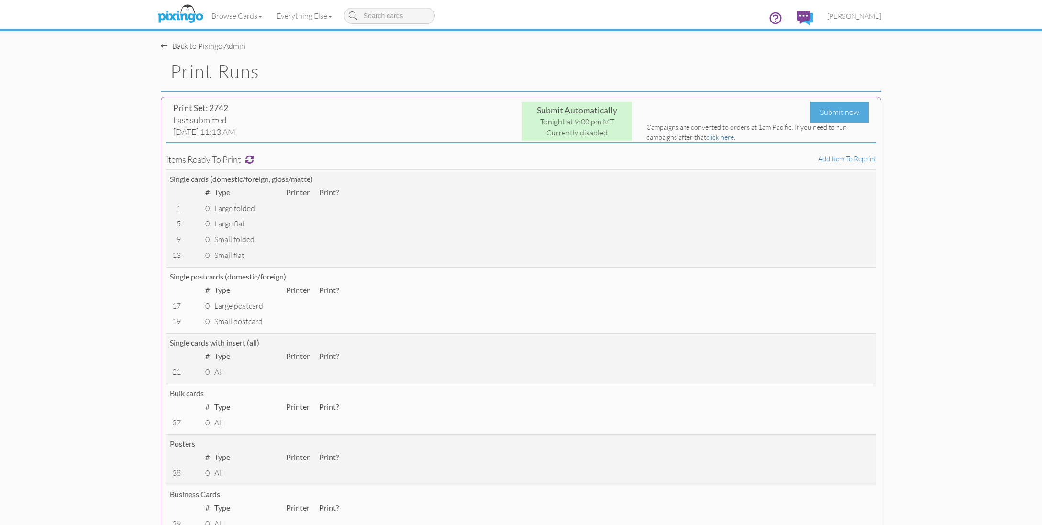  I want to click on a: Add item to reprint, so click(847, 158).